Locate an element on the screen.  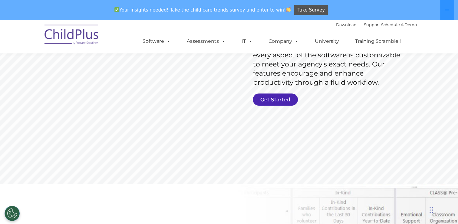
a: Software is located at coordinates (157, 41).